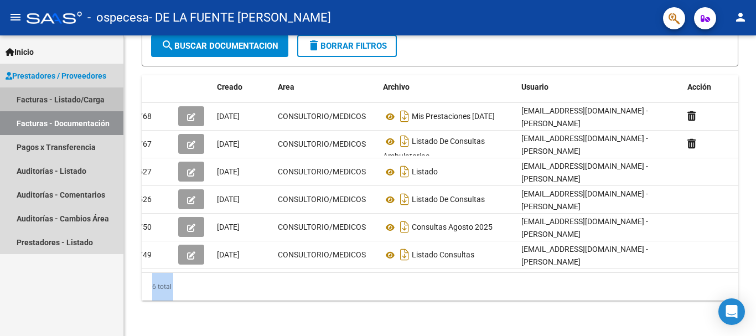  I want to click on span: Buscar Documentacion, so click(220, 46).